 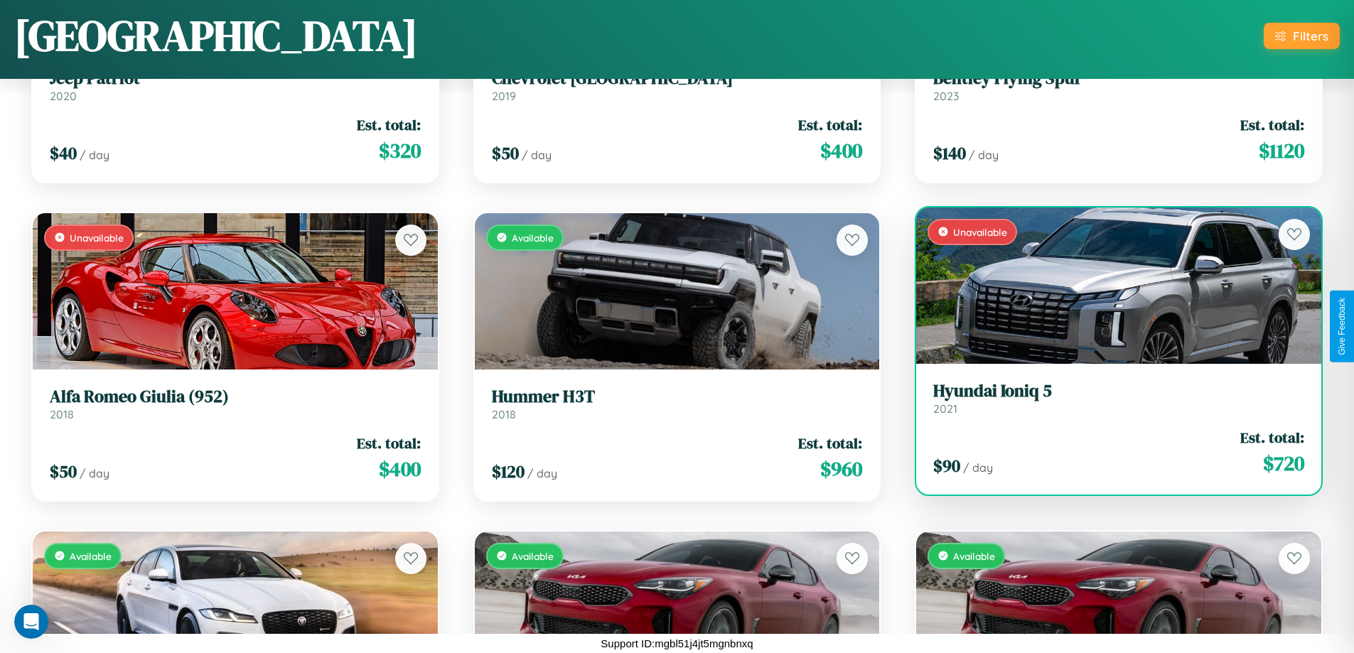 What do you see at coordinates (677, 643) in the screenshot?
I see `p: Support ID: mgbl51j4jt5mgnbnxq` at bounding box center [677, 643].